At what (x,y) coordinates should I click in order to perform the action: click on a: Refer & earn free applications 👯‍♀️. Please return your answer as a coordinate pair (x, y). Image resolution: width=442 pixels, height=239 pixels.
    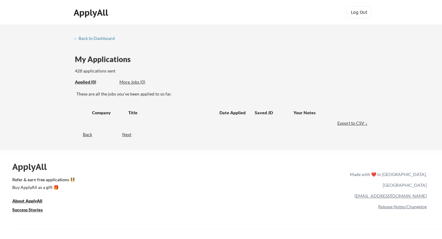
    Looking at the image, I should click on (117, 181).